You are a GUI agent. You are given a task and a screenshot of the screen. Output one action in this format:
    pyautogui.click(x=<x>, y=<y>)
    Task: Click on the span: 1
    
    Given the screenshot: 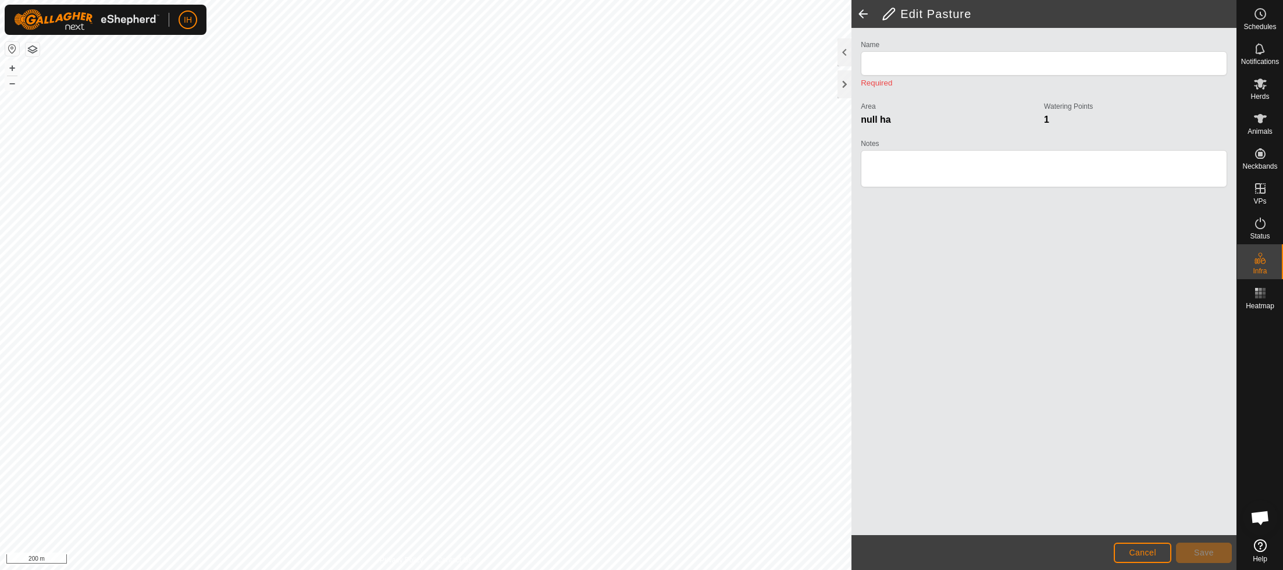 What is the action you would take?
    pyautogui.click(x=1047, y=119)
    